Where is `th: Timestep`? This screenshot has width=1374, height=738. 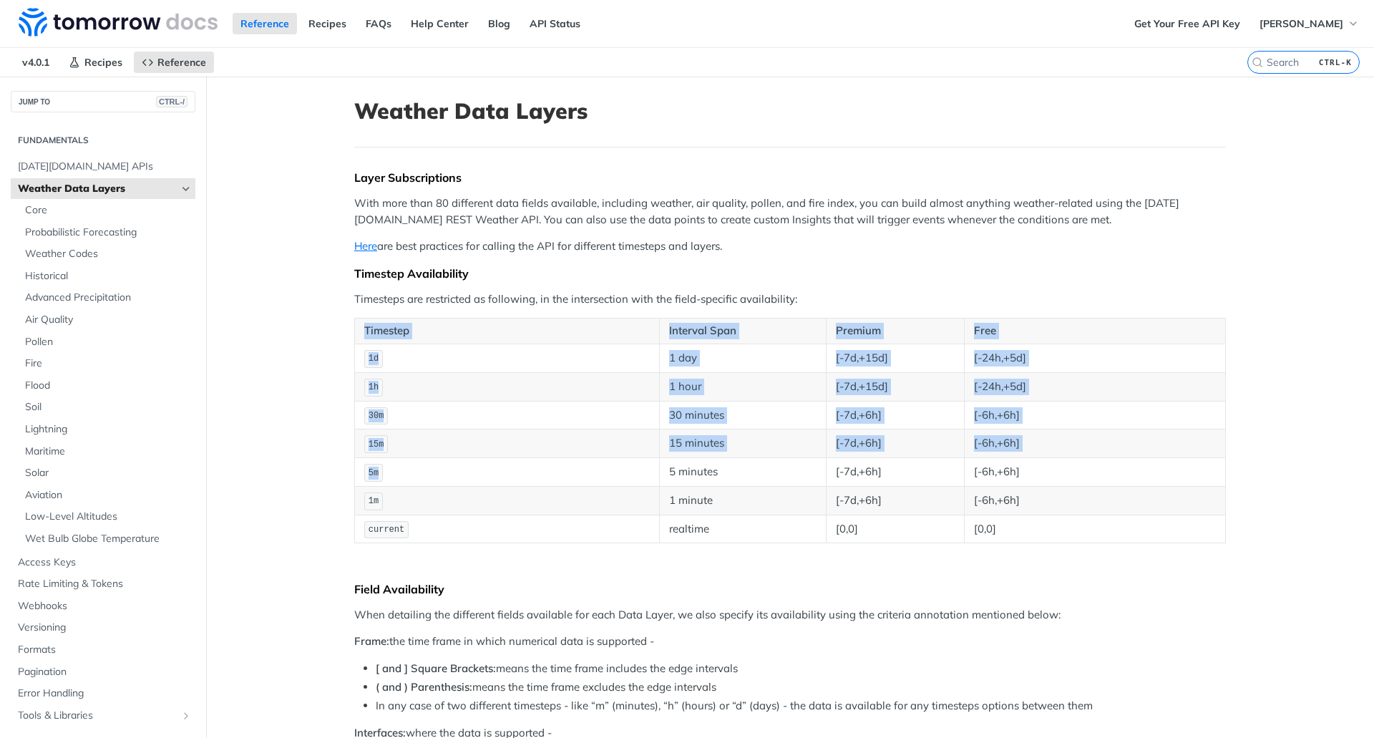
th: Timestep is located at coordinates (507, 331).